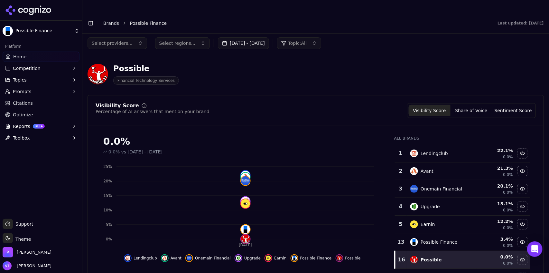 This screenshot has width=549, height=273. Describe the element at coordinates (117, 106) in the screenshot. I see `div: Visibility Score` at that location.